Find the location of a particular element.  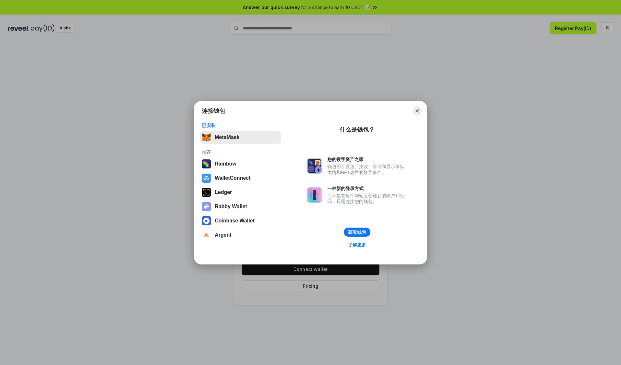

button: Coinbase Wallet is located at coordinates (240, 221).